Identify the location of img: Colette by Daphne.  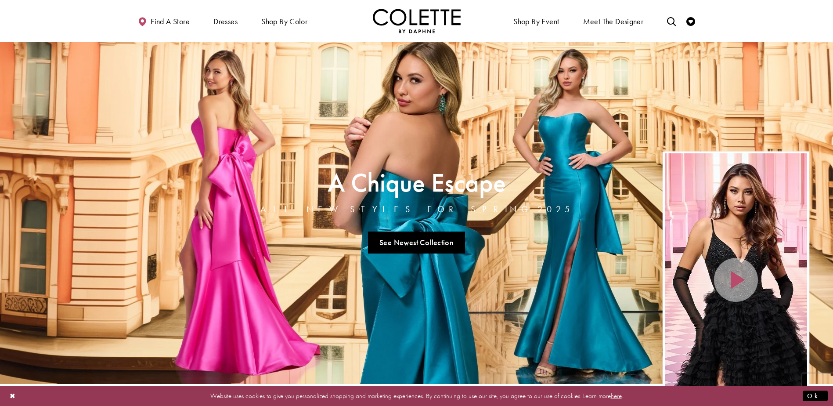
(417, 21).